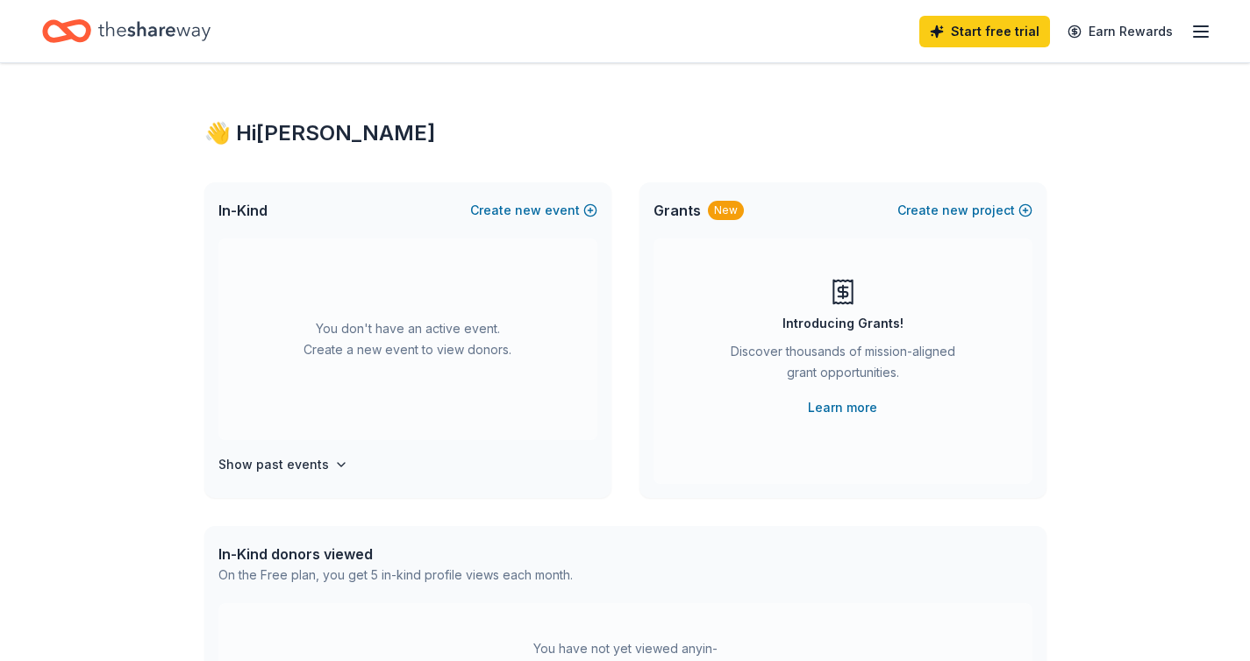  What do you see at coordinates (843, 324) in the screenshot?
I see `div: Introducing Grants!` at bounding box center [843, 324].